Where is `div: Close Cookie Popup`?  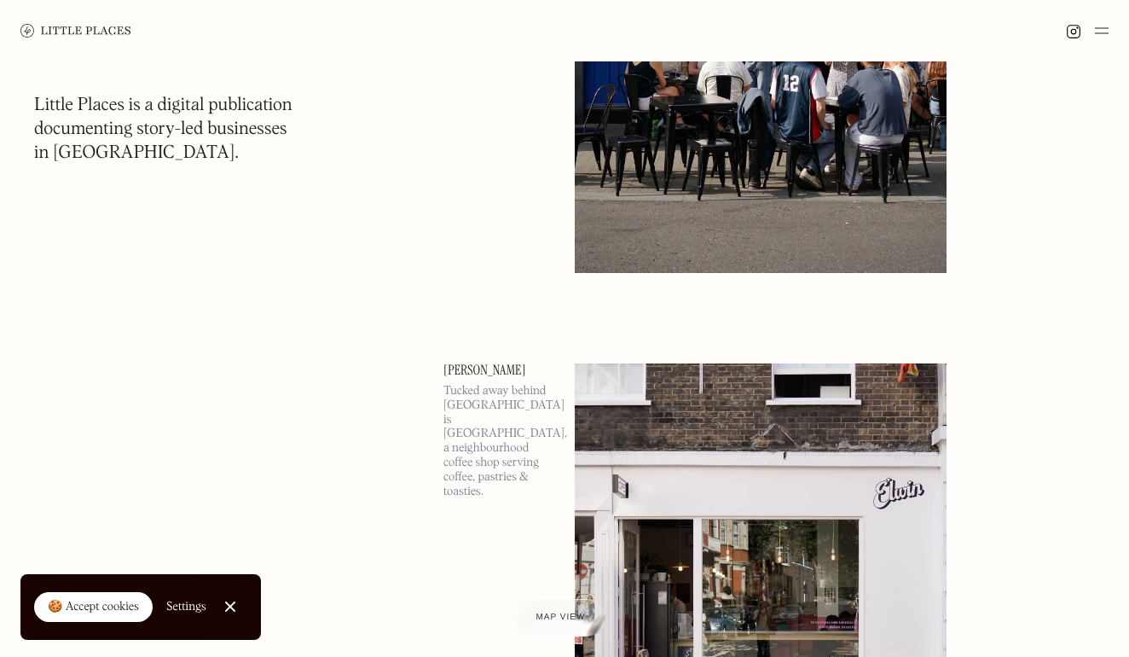 div: Close Cookie Popup is located at coordinates (229, 606).